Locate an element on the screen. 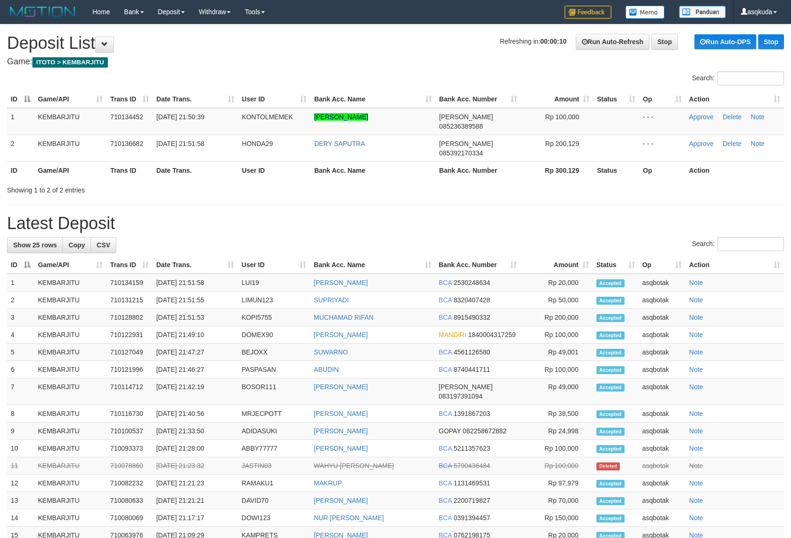 The height and width of the screenshot is (538, 791). td: BEJOXX is located at coordinates (274, 352).